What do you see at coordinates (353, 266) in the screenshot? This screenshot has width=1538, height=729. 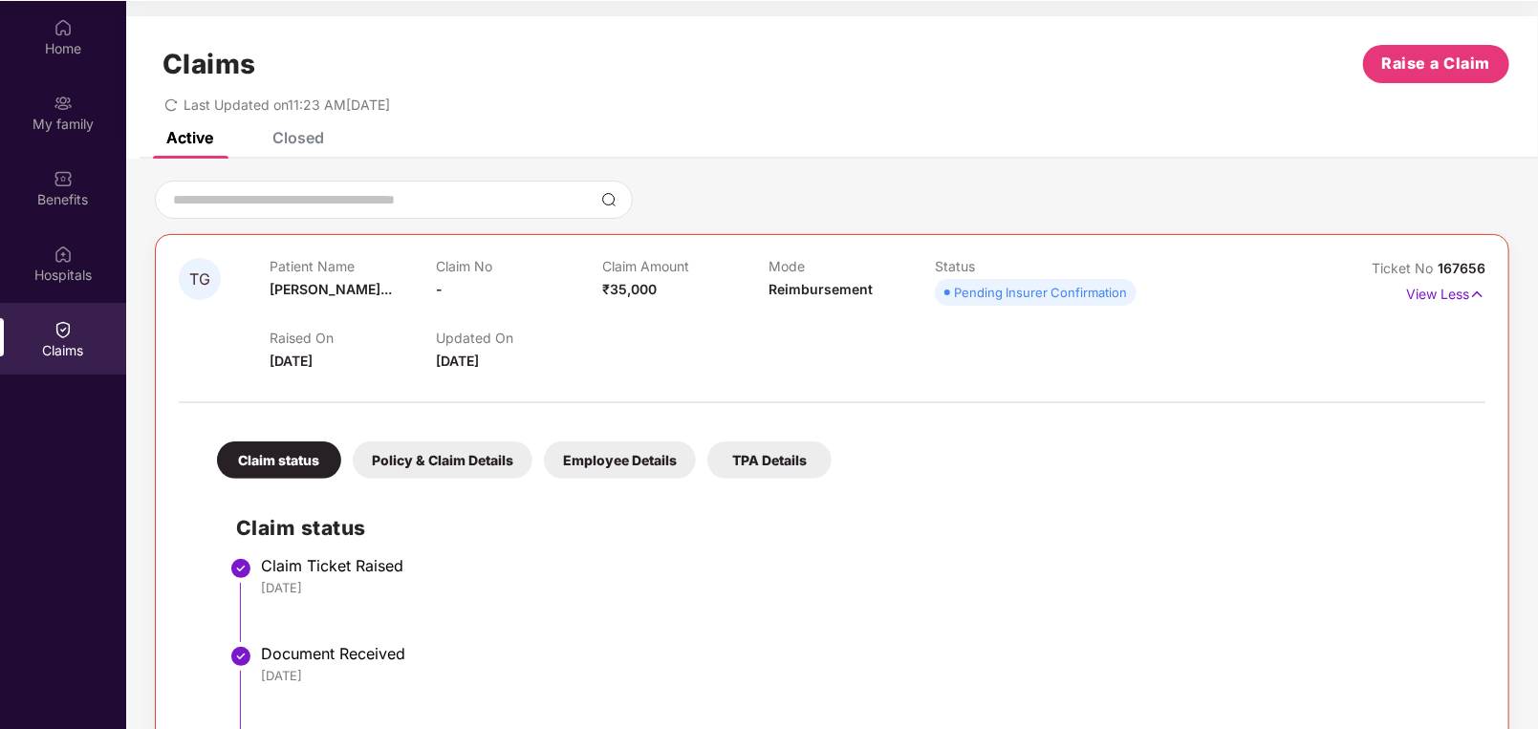 I see `p: Patient Name` at bounding box center [353, 266].